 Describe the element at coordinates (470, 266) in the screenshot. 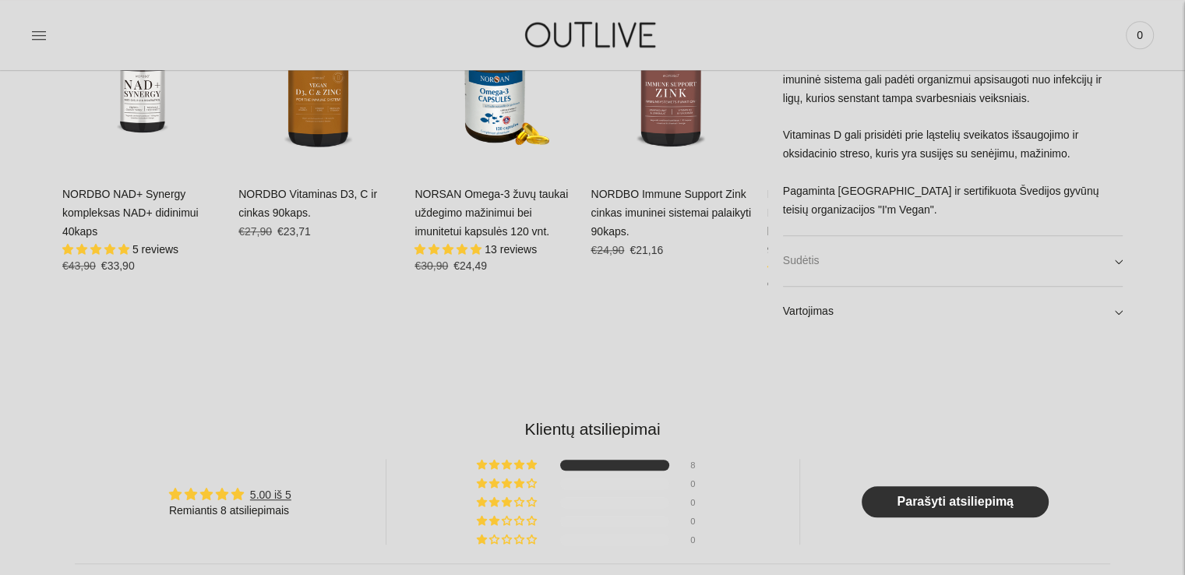

I see `span: €24,49` at that location.